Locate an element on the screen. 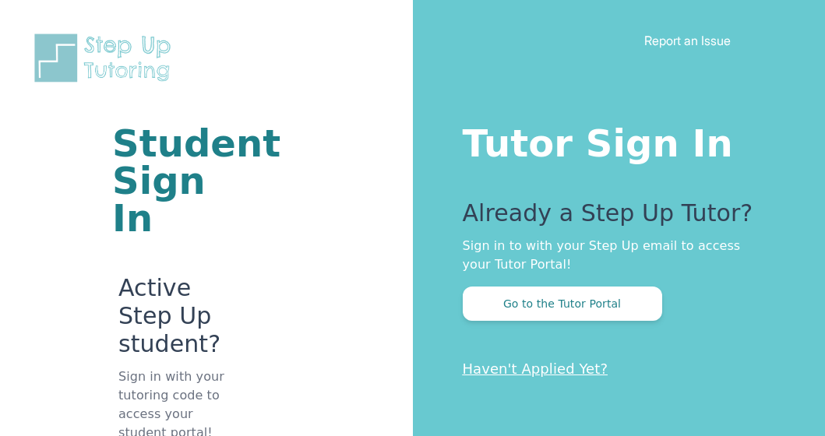 The width and height of the screenshot is (825, 436). a: Haven't Applied Yet? is located at coordinates (535, 368).